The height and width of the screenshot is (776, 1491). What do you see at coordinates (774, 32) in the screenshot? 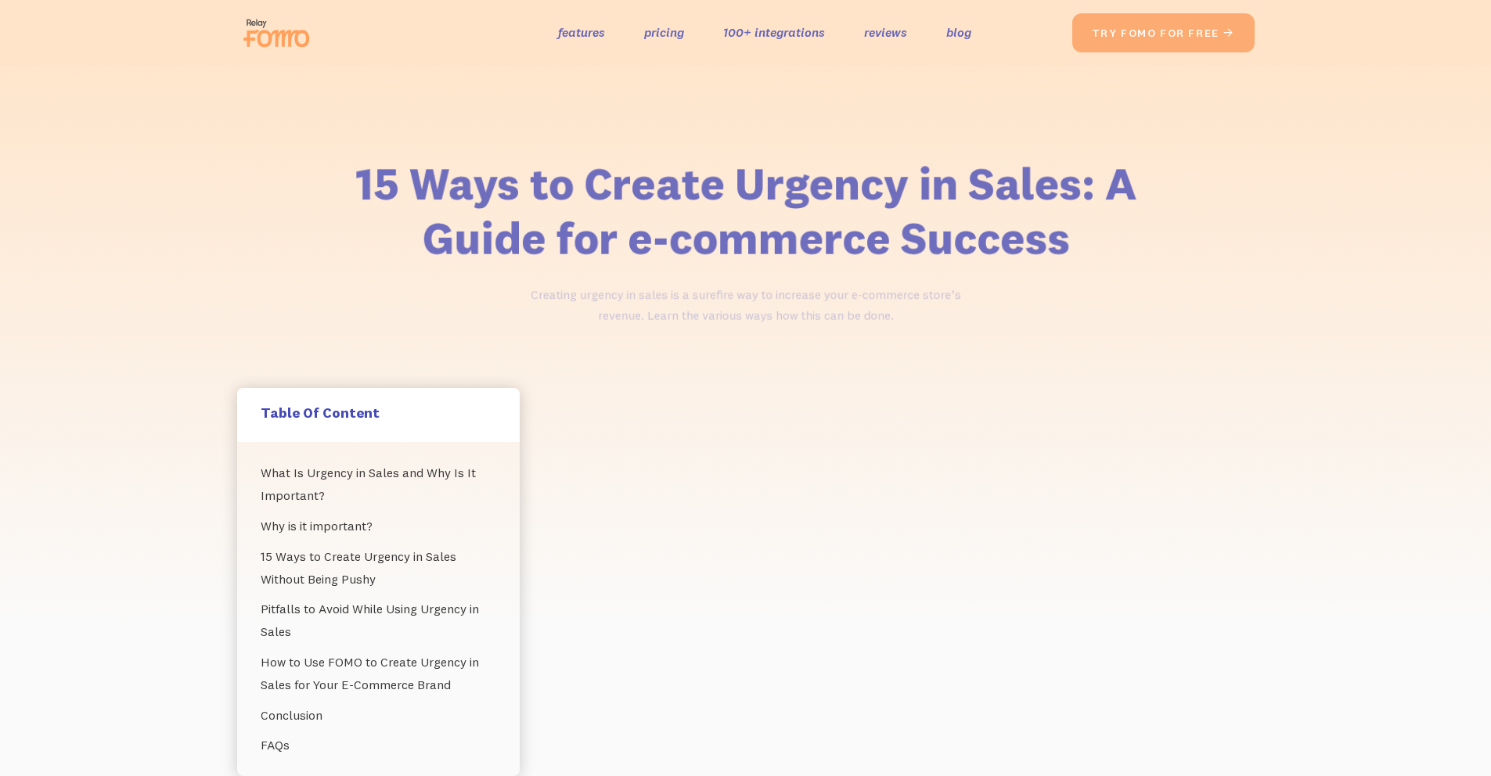
I see `a: 100+ integrations` at bounding box center [774, 32].